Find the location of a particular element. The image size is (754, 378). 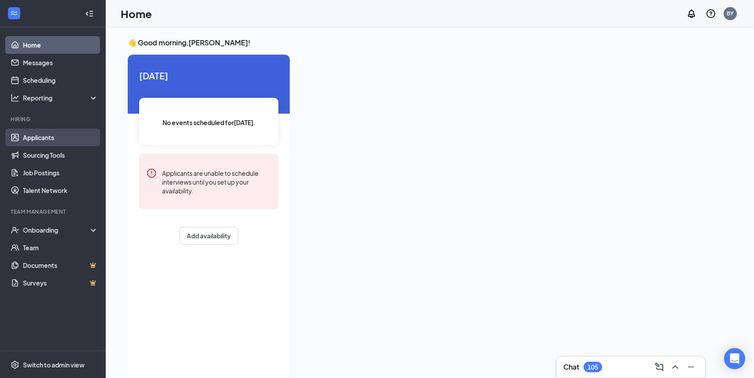

svg: Analysis is located at coordinates (15, 98).